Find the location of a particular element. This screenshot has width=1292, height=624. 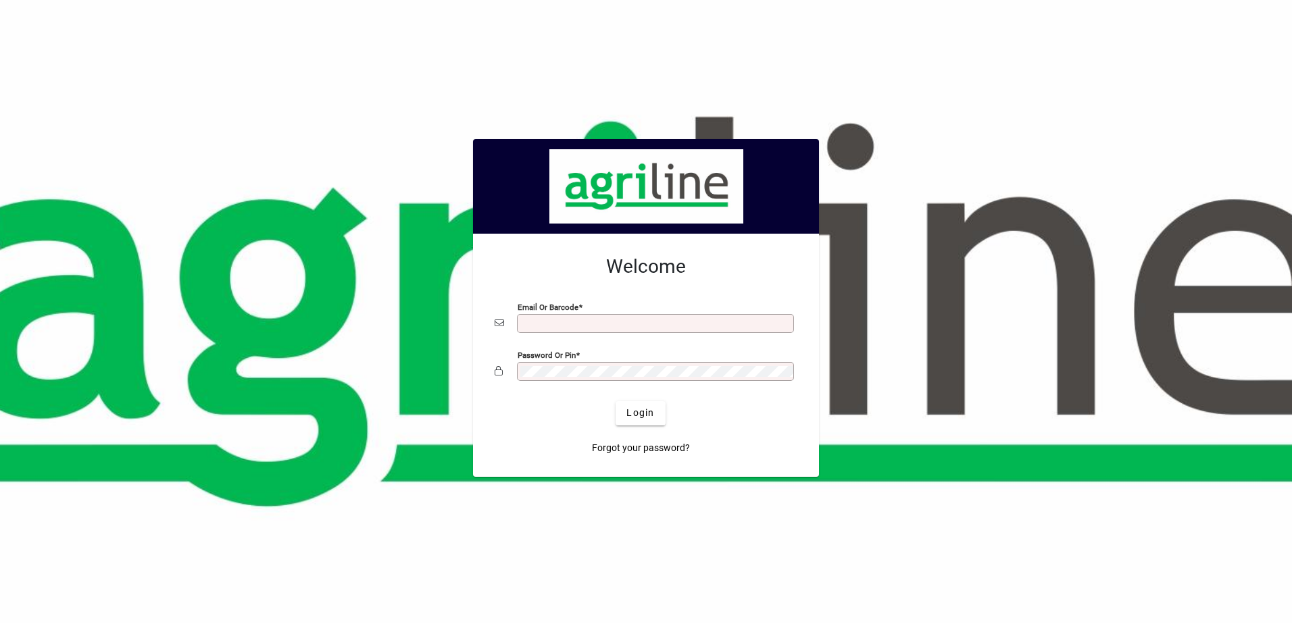

span: Login is located at coordinates (640, 413).